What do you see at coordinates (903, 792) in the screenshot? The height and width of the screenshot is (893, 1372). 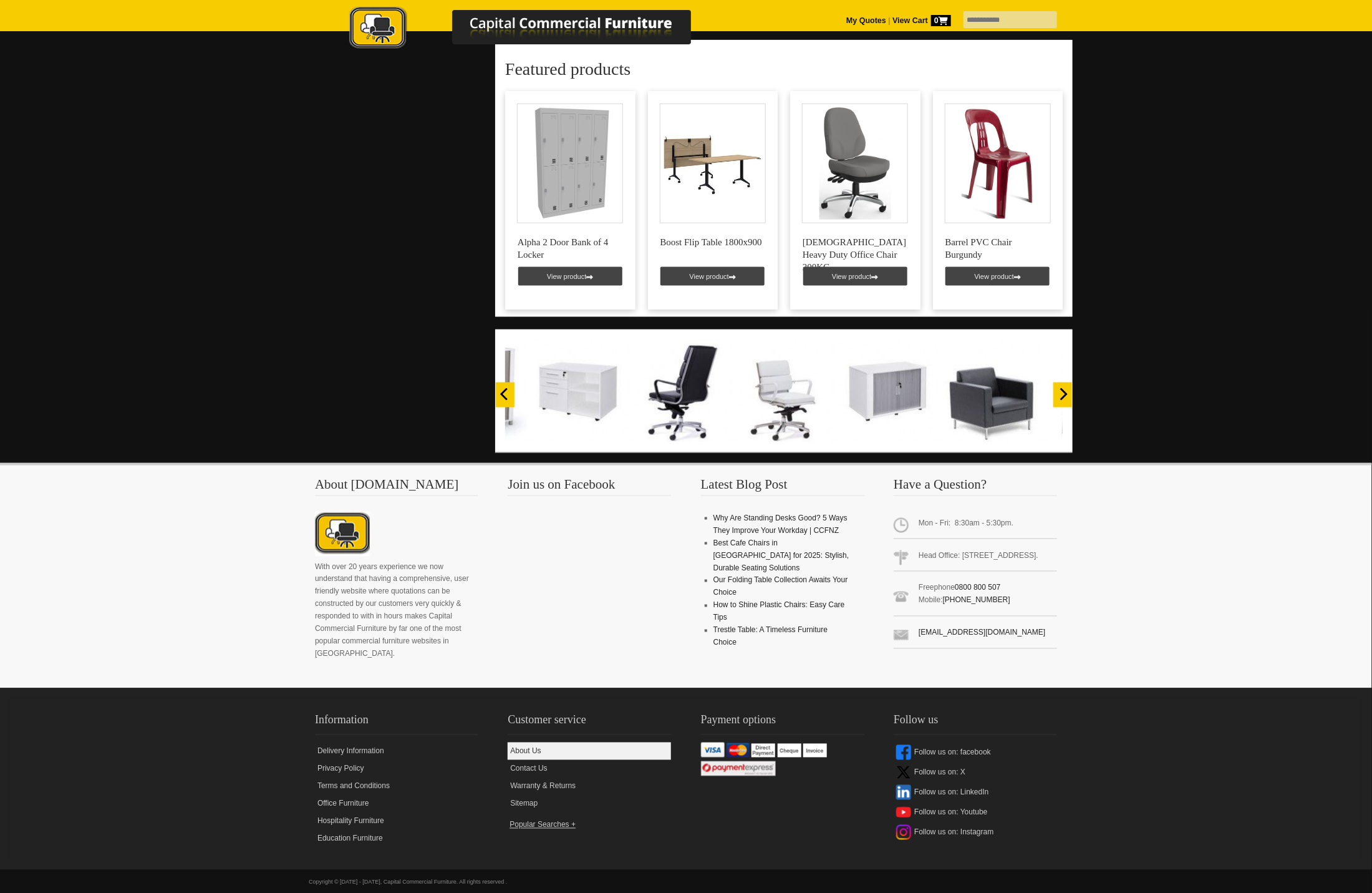 I see `img: linkedin-icon` at bounding box center [903, 792].